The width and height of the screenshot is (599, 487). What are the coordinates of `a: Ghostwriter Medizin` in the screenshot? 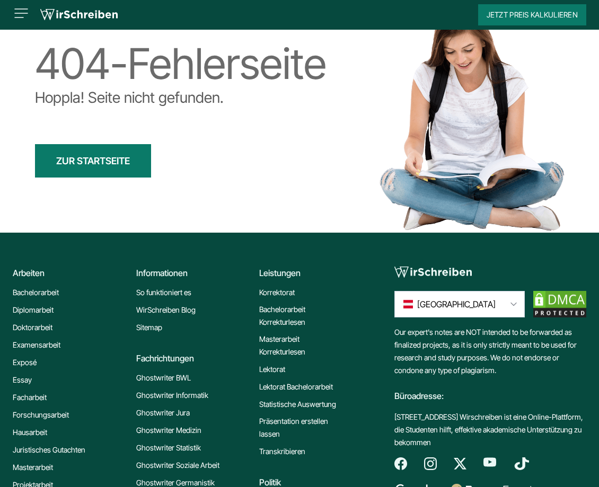 It's located at (169, 431).